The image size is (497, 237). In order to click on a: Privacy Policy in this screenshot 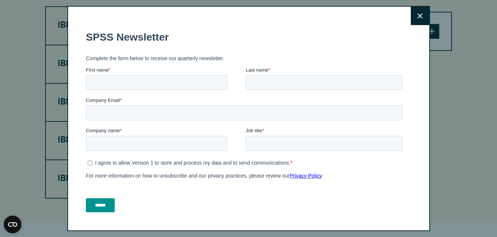, I will do `click(220, 152)`.